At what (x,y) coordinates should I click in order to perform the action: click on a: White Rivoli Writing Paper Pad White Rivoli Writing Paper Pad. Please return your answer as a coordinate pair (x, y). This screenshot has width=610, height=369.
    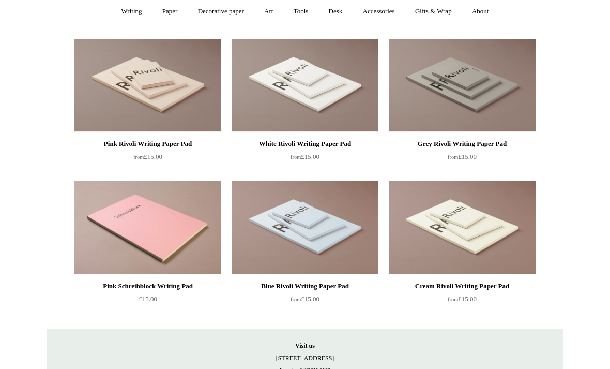
    Looking at the image, I should click on (305, 85).